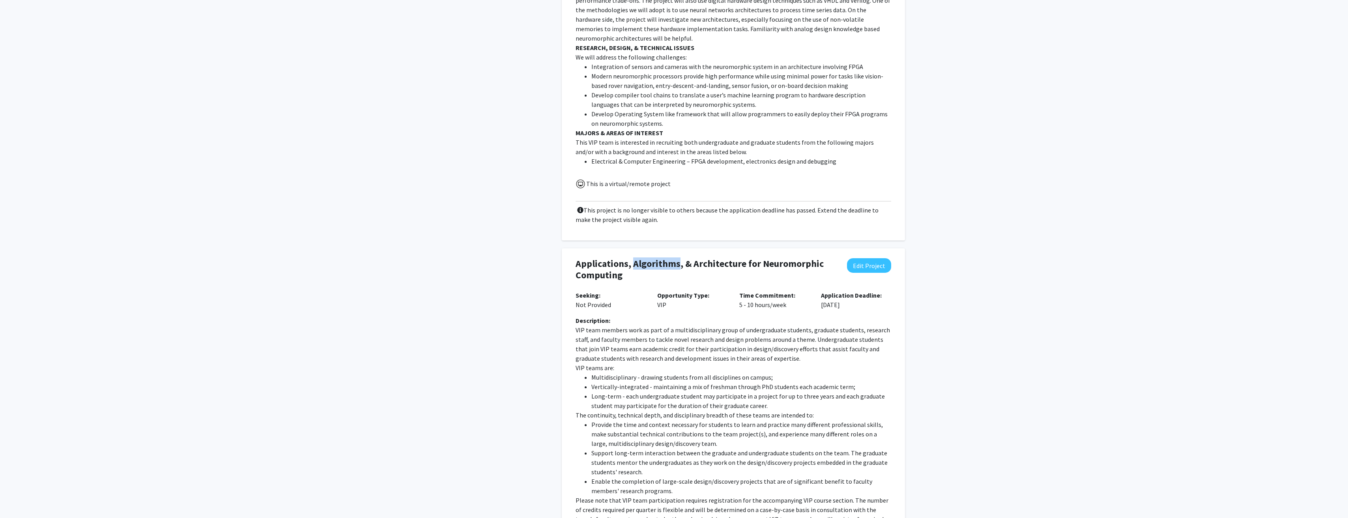  I want to click on p: This project is no longer visible to others because the application deadline has passed. Extend t..., so click(734, 215).